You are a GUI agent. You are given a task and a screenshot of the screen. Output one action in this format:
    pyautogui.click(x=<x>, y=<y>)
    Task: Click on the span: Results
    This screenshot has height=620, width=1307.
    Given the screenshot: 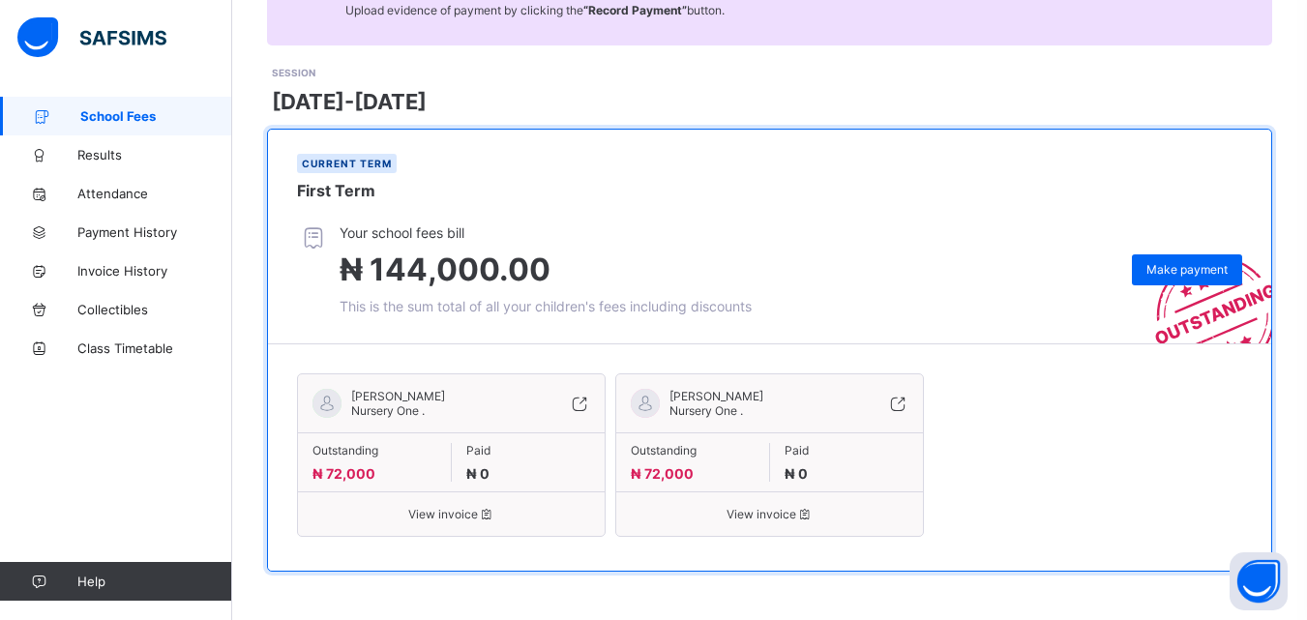 What is the action you would take?
    pyautogui.click(x=155, y=155)
    